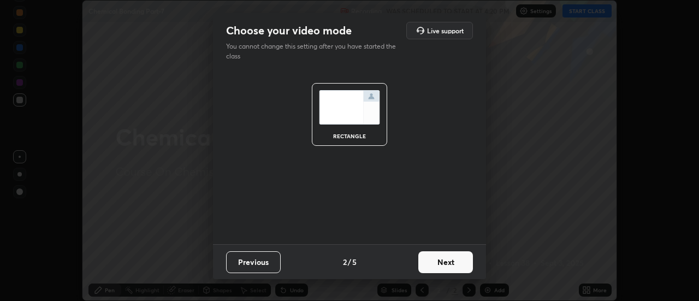  What do you see at coordinates (289, 31) in the screenshot?
I see `h2: Choose your video mode` at bounding box center [289, 31].